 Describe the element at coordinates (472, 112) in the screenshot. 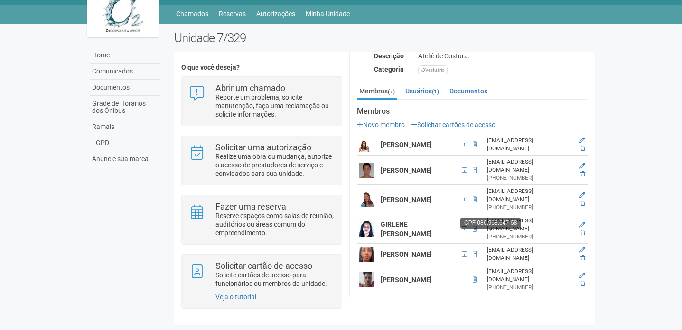

I see `strong: Membros` at that location.